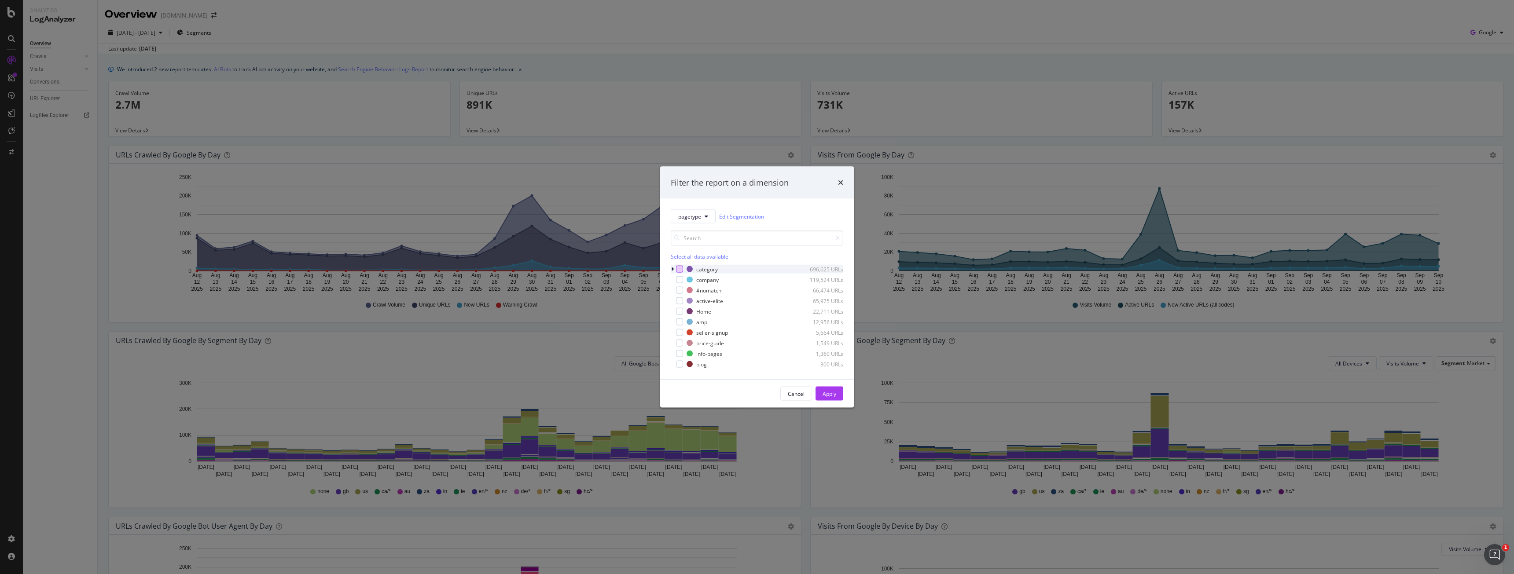 The image size is (1514, 574). What do you see at coordinates (822, 343) in the screenshot?
I see `div: 1,549 URLs` at bounding box center [822, 343].